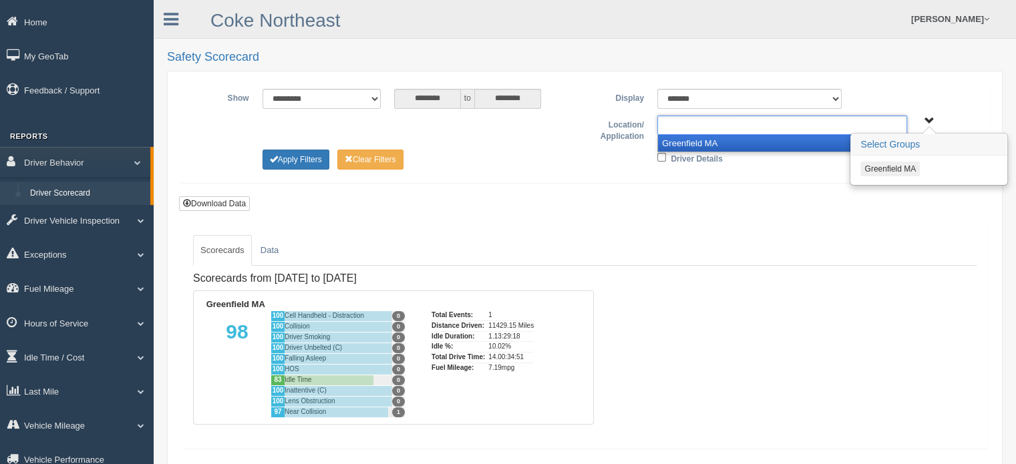 This screenshot has height=464, width=1016. What do you see at coordinates (237, 364) in the screenshot?
I see `div: 98` at bounding box center [237, 364].